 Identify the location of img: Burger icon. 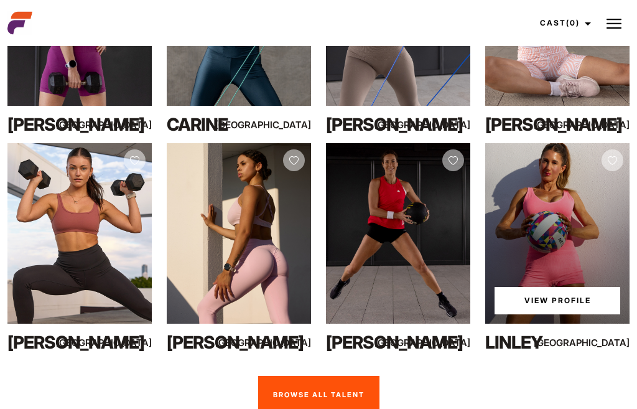
(614, 24).